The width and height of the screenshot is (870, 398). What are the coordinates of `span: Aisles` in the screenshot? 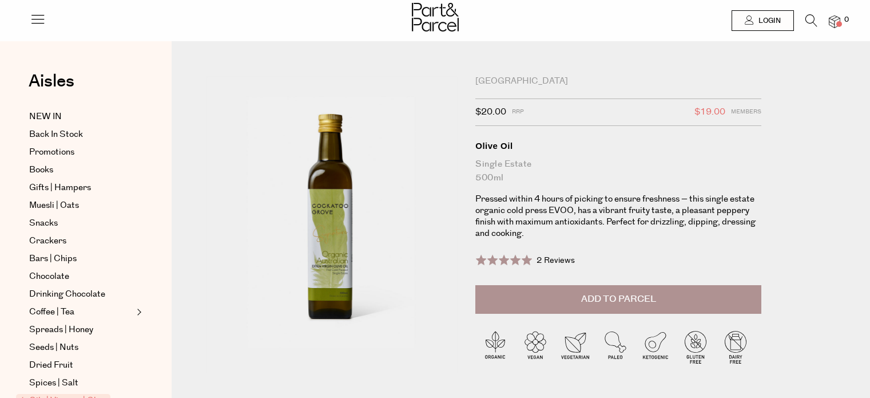 It's located at (51, 81).